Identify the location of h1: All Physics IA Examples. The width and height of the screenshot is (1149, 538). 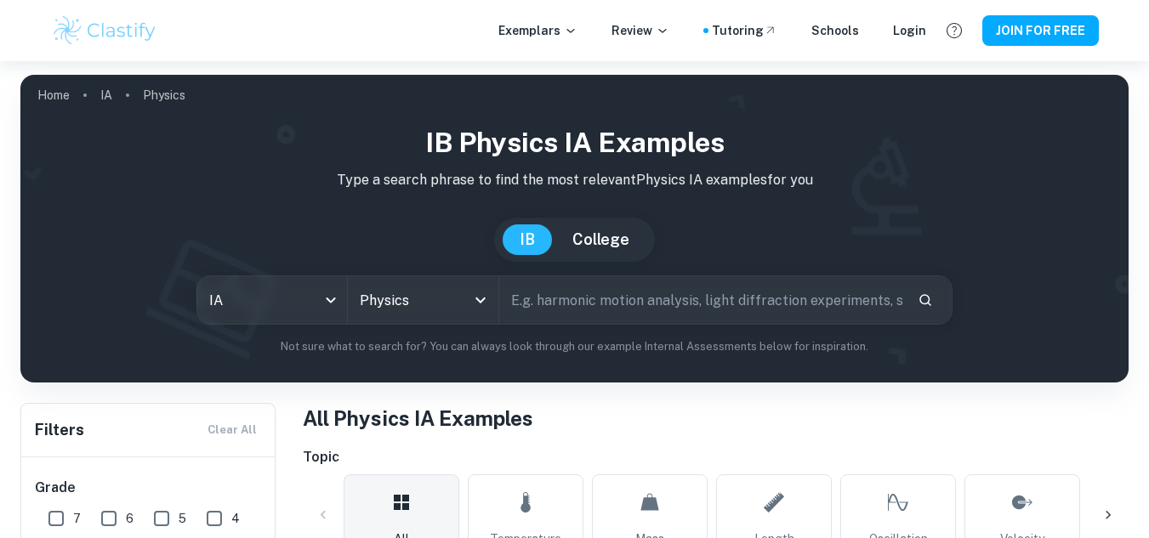
(715, 418).